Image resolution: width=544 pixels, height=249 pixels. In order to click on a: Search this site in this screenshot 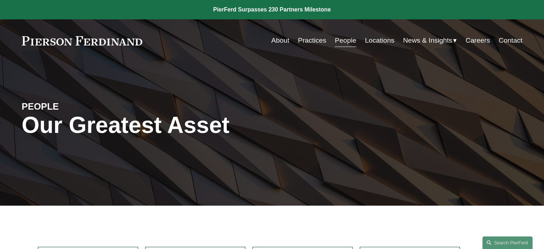, I will do `click(508, 242)`.